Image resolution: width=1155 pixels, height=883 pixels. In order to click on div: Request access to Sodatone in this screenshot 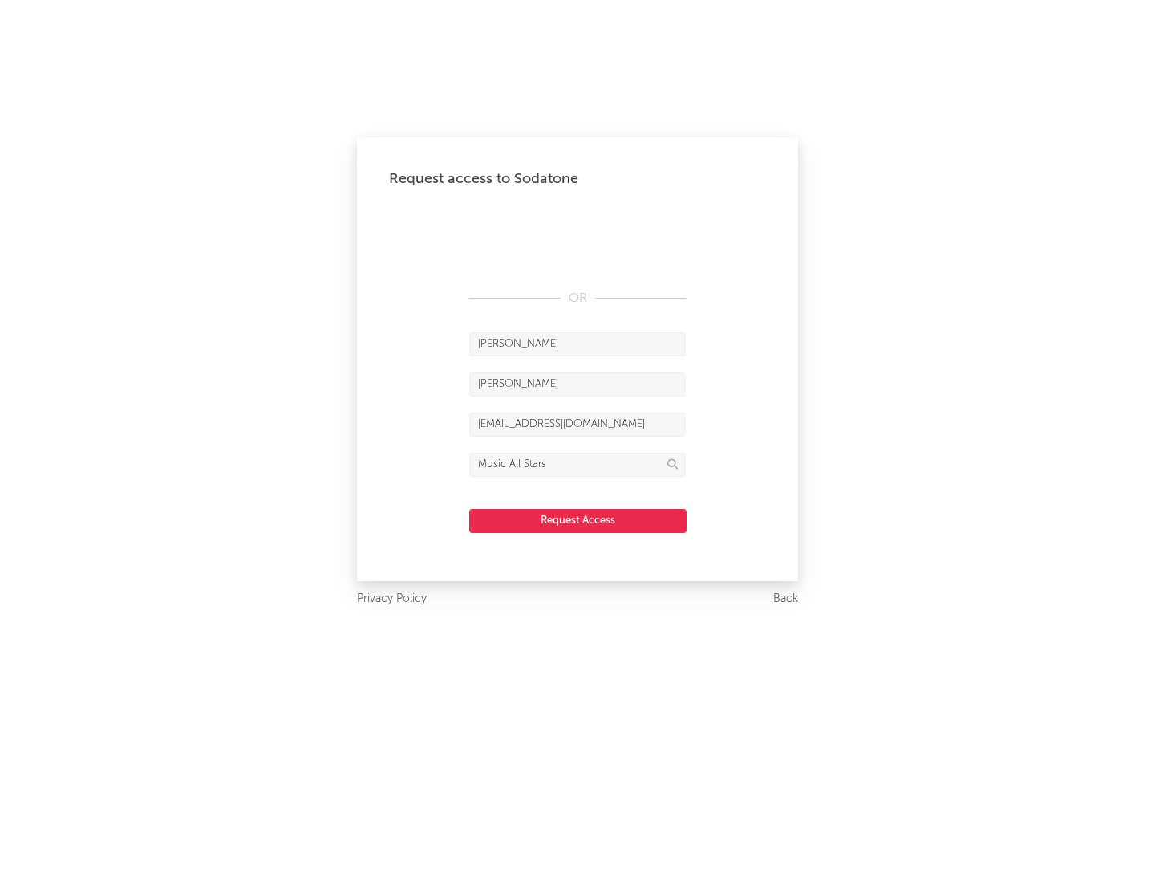, I will do `click(578, 179)`.